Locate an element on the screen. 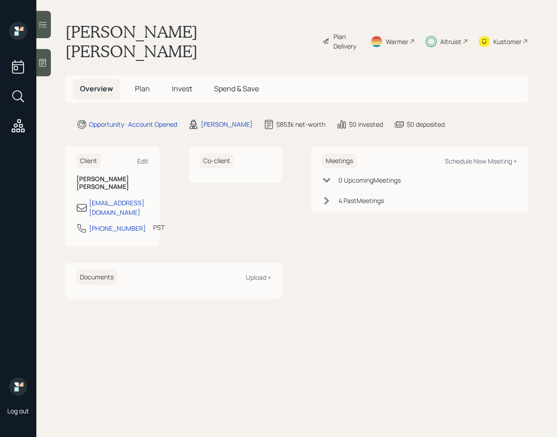 The height and width of the screenshot is (437, 557). div: 0 Upcoming Meeting s is located at coordinates (369, 180).